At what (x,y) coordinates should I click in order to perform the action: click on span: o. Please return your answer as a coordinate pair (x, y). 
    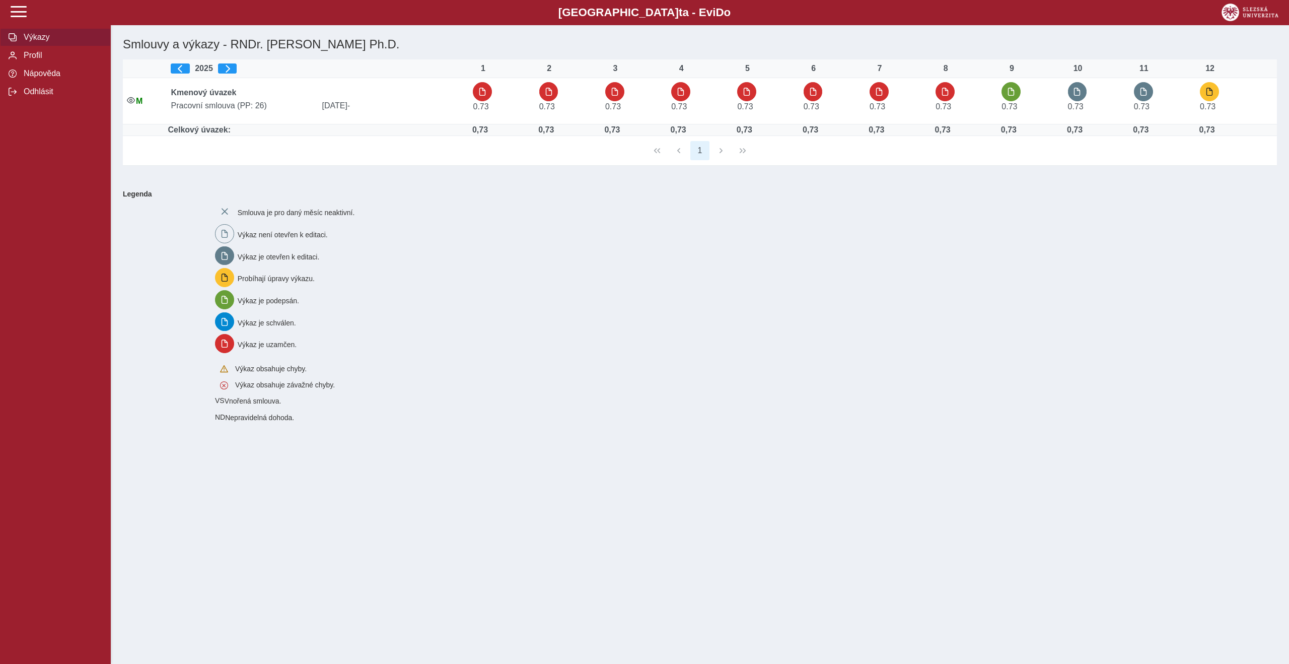
    Looking at the image, I should click on (727, 12).